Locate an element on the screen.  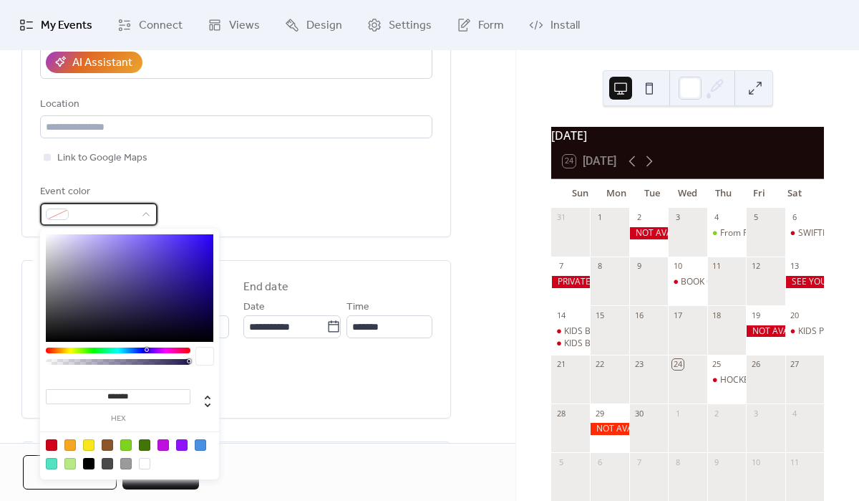
div: 8 is located at coordinates (599, 266).